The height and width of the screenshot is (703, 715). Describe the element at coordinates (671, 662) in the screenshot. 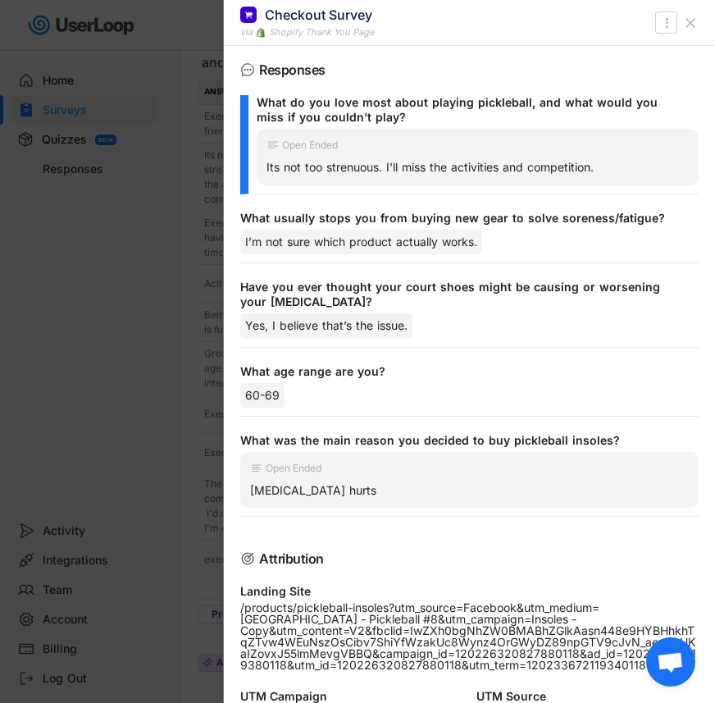

I see `div: Open chat` at that location.